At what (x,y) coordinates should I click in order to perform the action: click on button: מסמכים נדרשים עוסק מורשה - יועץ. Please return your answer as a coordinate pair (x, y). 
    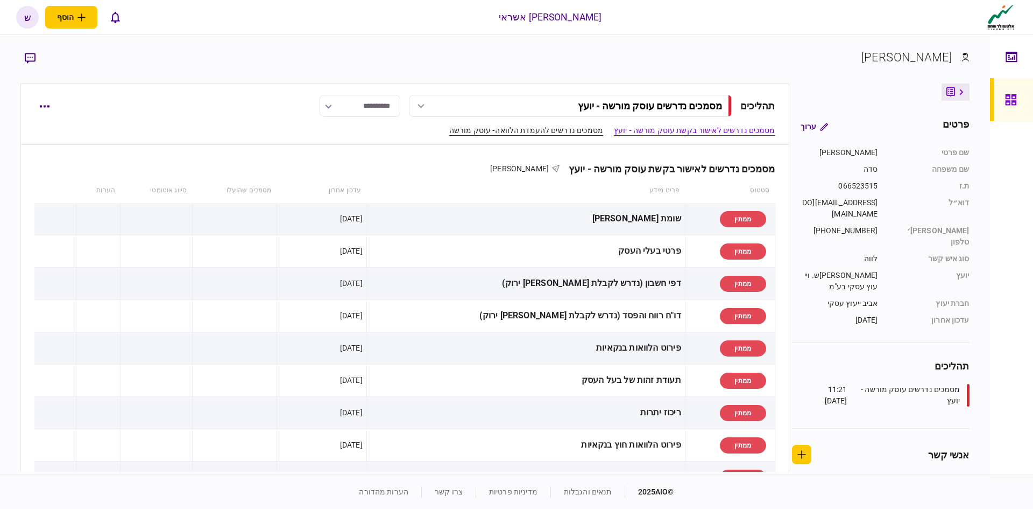
    Looking at the image, I should click on (570, 105).